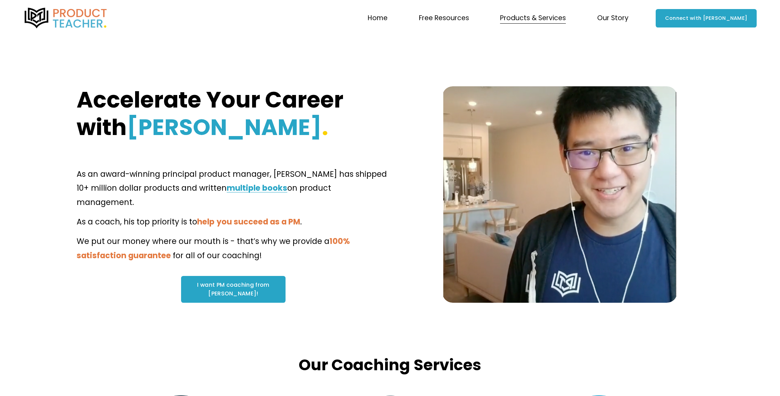 This screenshot has height=396, width=780. Describe the element at coordinates (233, 222) in the screenshot. I see `p: As a coach, his top priority is to` at that location.